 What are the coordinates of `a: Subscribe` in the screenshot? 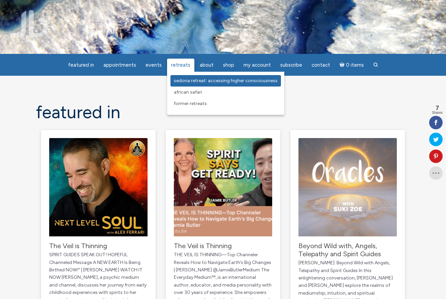 It's located at (291, 65).